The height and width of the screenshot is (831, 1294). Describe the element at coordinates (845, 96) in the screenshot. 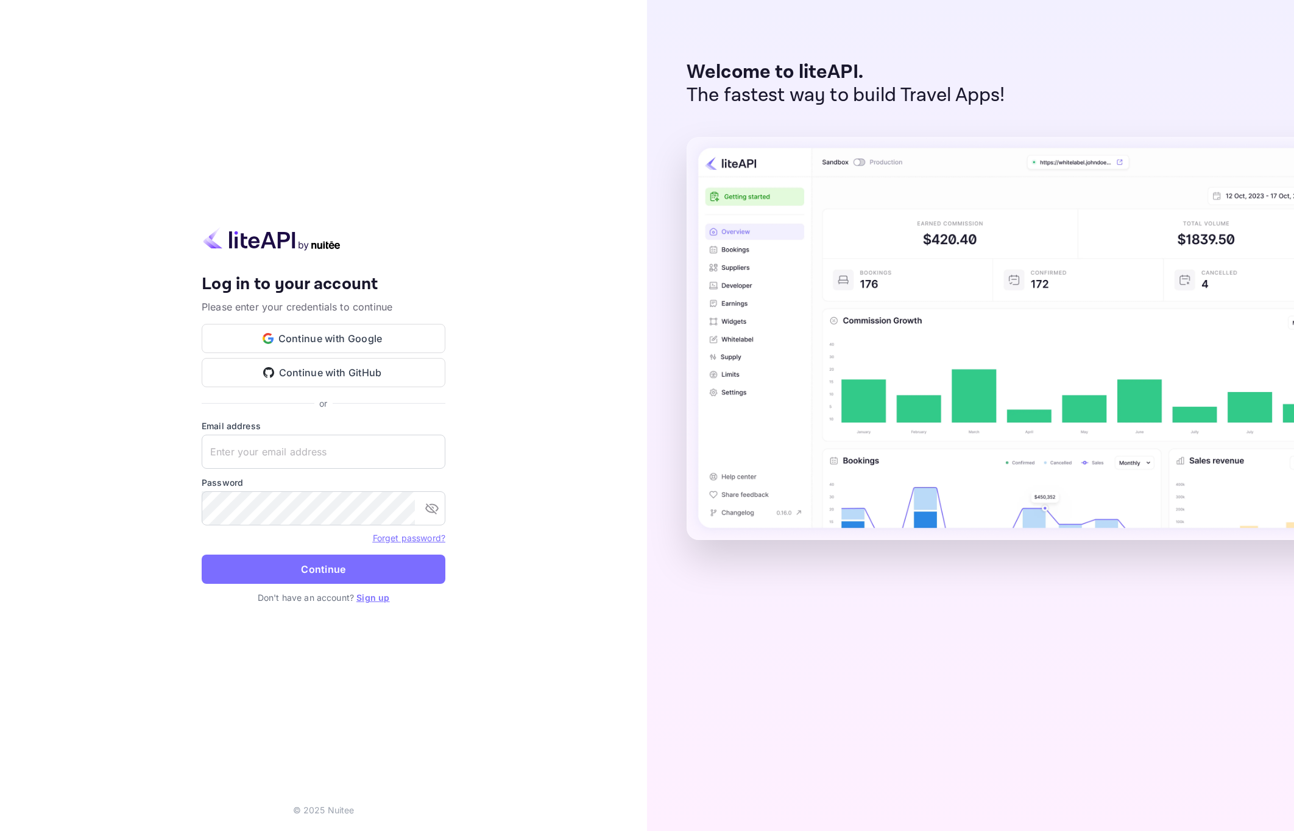

I see `p: The fastest way to build Travel Apps!` at that location.